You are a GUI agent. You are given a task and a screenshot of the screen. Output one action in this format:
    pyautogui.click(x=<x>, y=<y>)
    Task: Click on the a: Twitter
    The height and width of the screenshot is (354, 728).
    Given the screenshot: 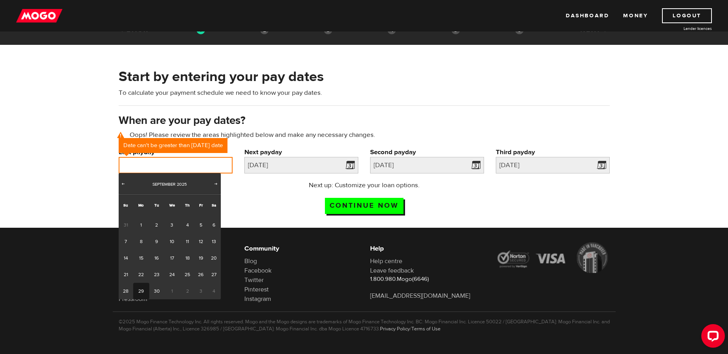 What is the action you would take?
    pyautogui.click(x=254, y=280)
    